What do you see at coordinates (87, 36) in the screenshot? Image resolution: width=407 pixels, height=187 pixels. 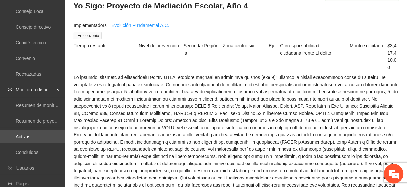 I see `span: En convenio` at bounding box center [87, 36].